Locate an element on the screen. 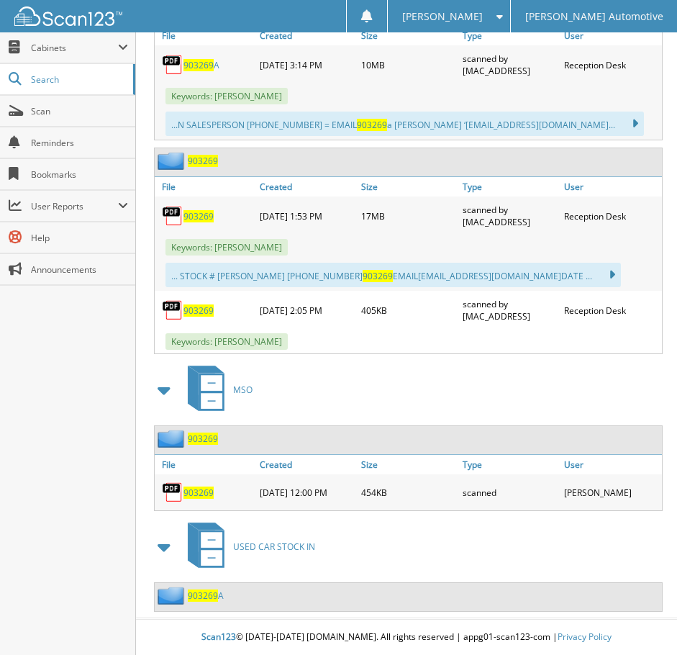 This screenshot has width=677, height=655. div: Chat Widget is located at coordinates (641, 620).